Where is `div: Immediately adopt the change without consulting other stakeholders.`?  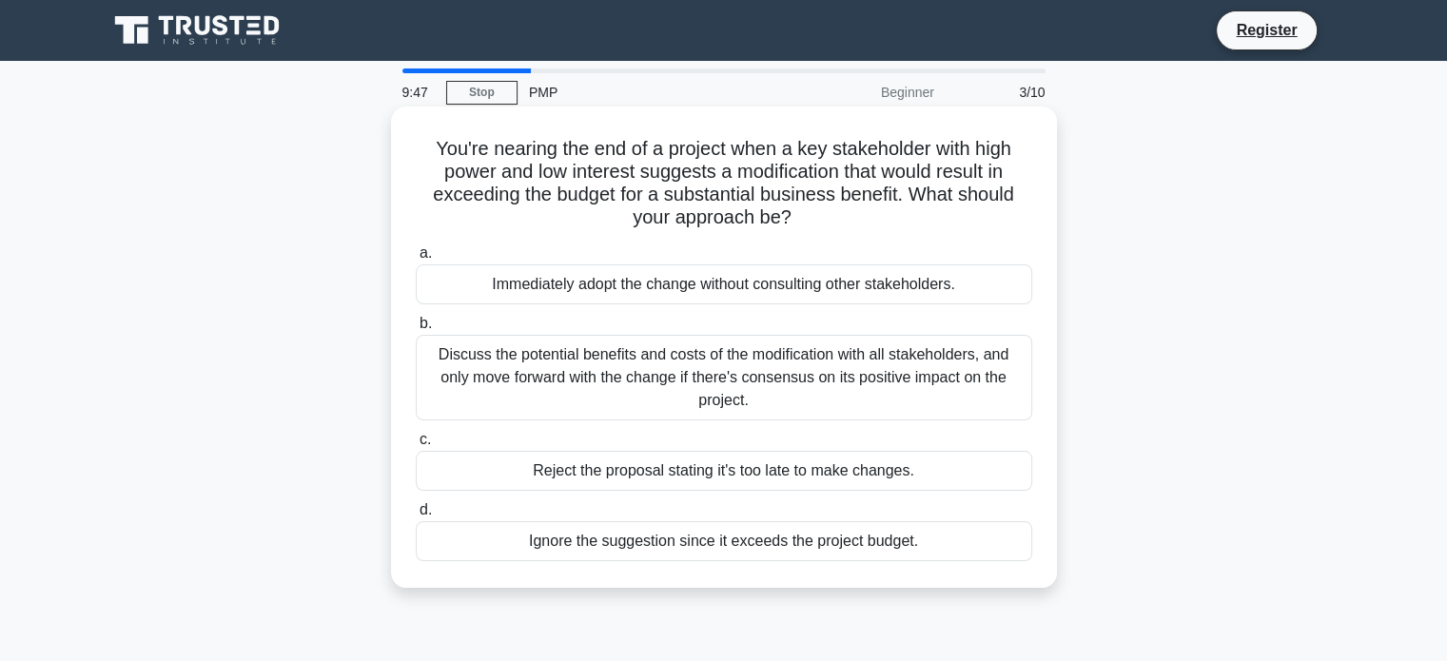 div: Immediately adopt the change without consulting other stakeholders. is located at coordinates (724, 284).